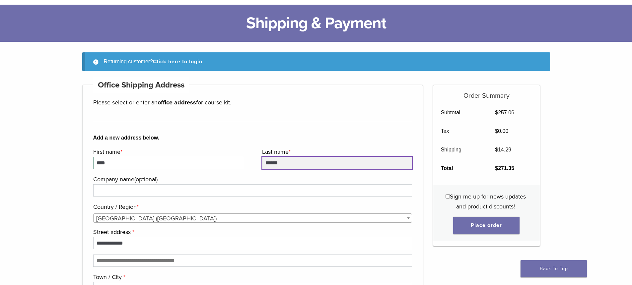  What do you see at coordinates (141, 85) in the screenshot?
I see `h4: Office Shipping Address` at bounding box center [141, 85].